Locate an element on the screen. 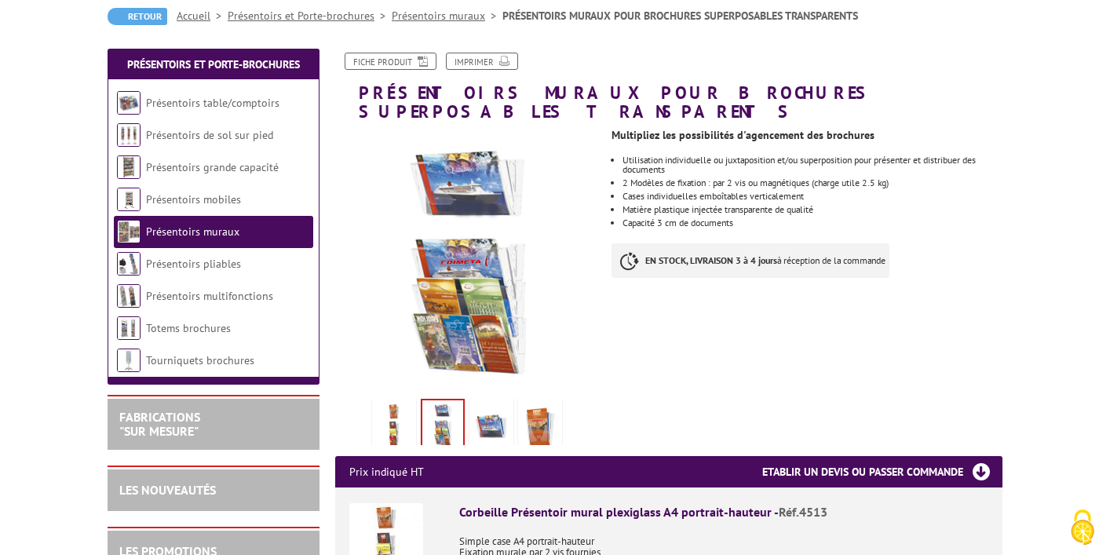 This screenshot has width=1110, height=555. p: à réception de la commande is located at coordinates (750, 261).